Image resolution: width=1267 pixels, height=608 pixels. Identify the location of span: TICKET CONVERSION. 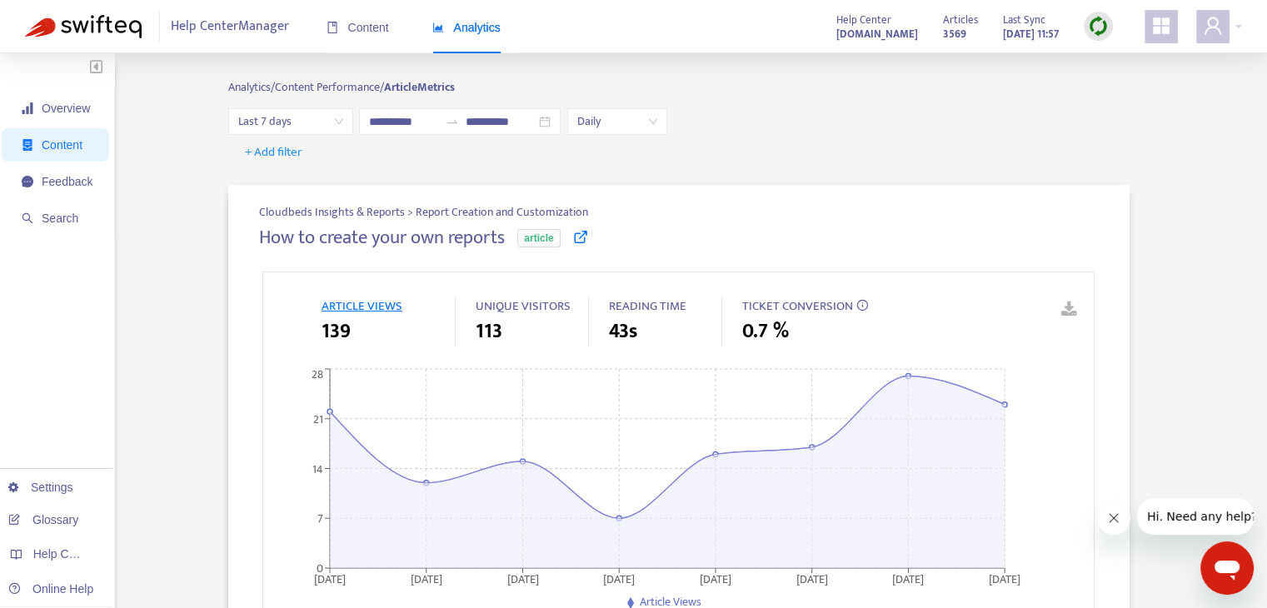
(797, 306).